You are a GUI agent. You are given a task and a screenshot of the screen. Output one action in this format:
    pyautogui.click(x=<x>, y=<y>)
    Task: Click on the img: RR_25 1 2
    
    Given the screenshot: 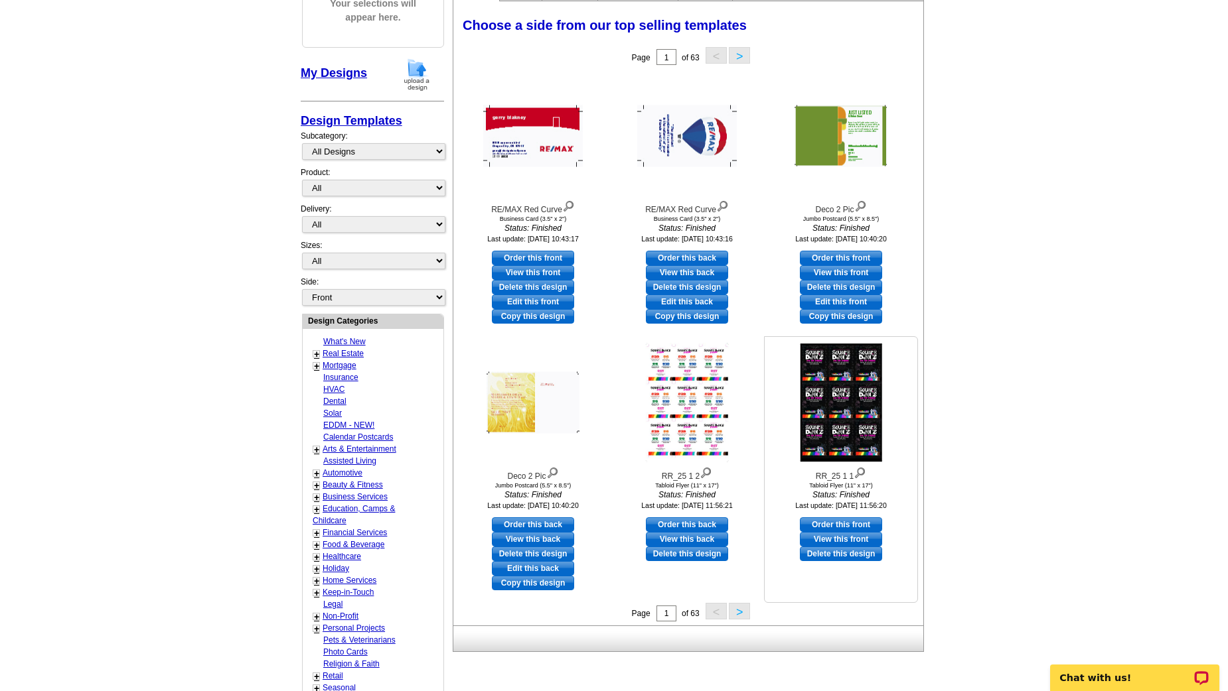 What is the action you would take?
    pyautogui.click(x=687, y=403)
    